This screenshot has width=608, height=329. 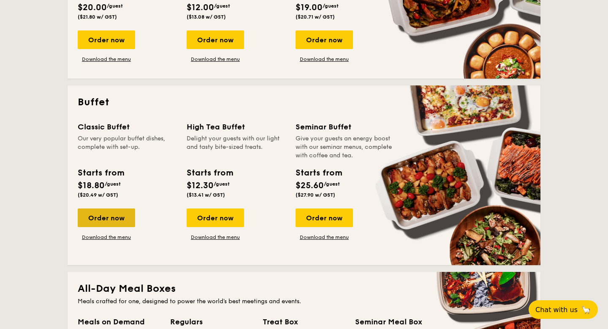 I want to click on span: $20.00, so click(x=92, y=8).